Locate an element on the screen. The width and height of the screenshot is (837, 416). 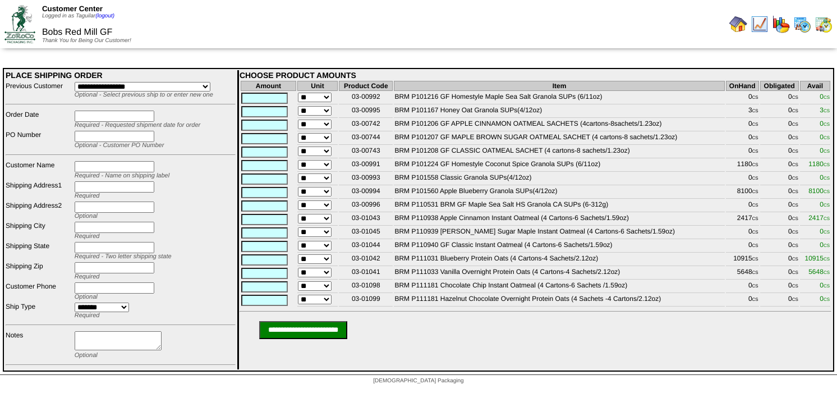
td: 03-01044 is located at coordinates (366, 246).